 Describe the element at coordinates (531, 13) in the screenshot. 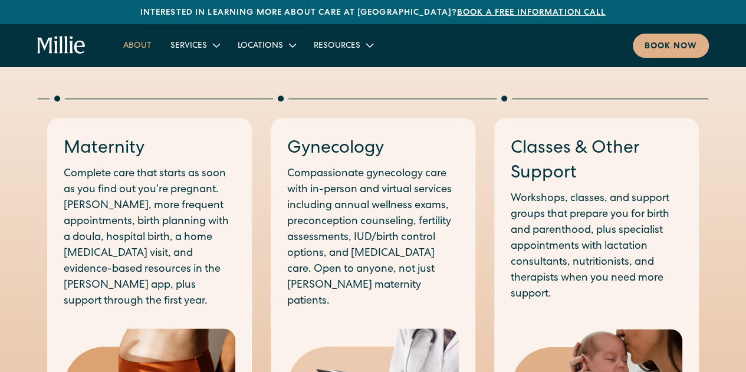

I see `a: Book a free information call` at that location.